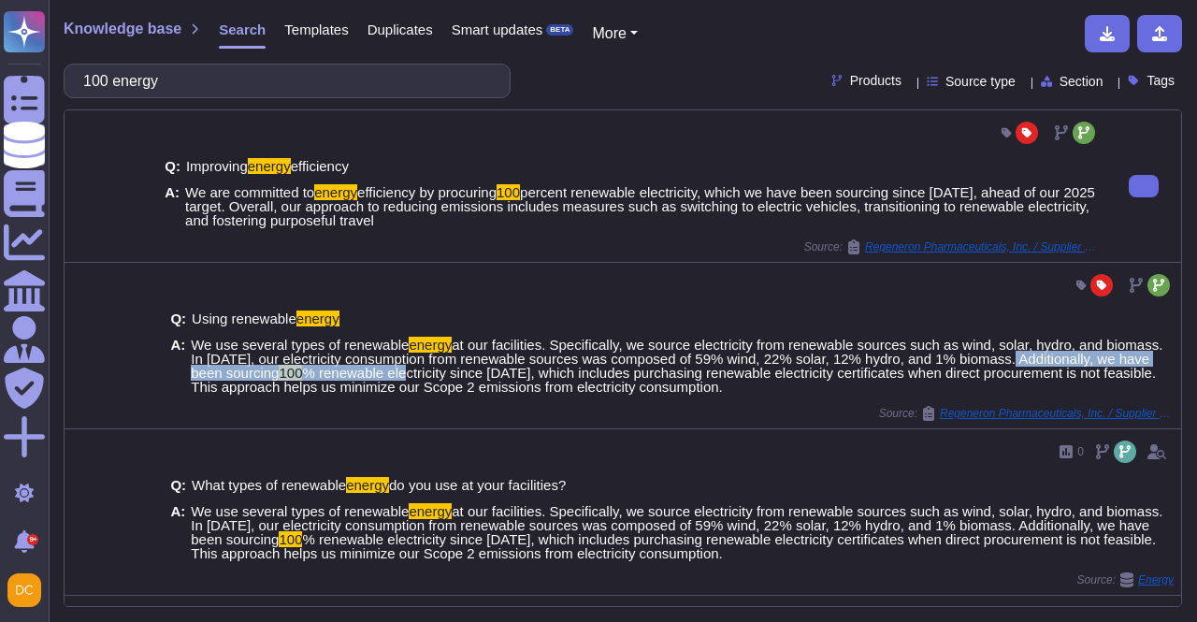  I want to click on span: Products, so click(875, 80).